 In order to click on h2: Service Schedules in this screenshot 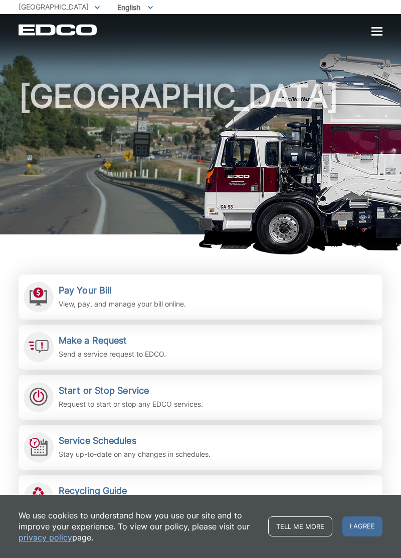, I will do `click(134, 441)`.